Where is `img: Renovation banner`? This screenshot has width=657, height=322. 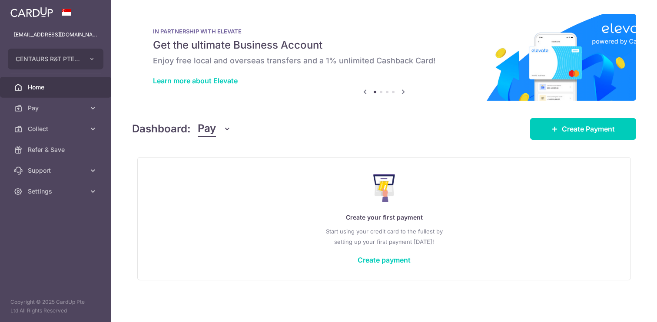 img: Renovation banner is located at coordinates (384, 57).